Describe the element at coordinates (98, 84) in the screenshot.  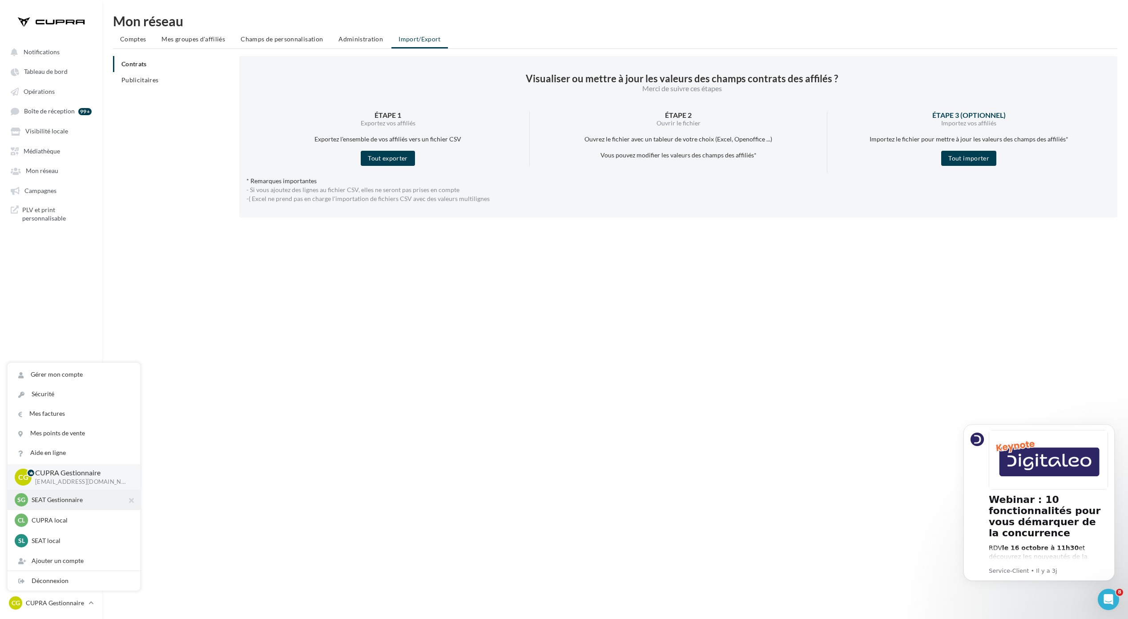
I see `div: Message content` at that location.